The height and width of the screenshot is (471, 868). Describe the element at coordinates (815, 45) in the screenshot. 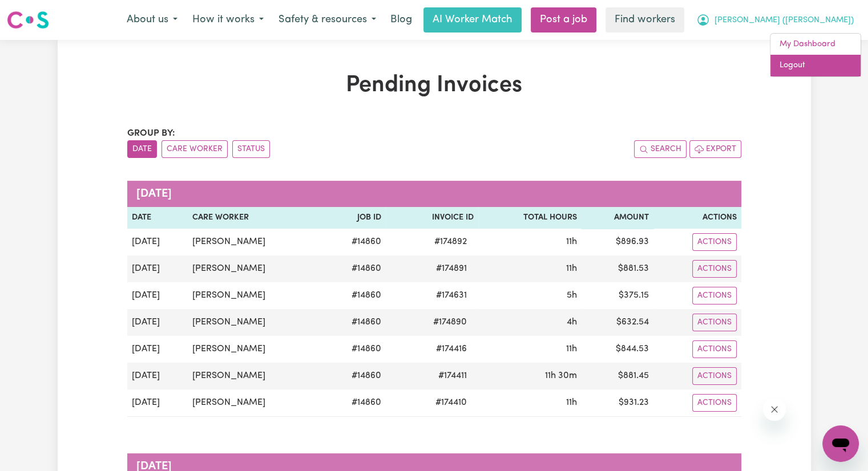

I see `a: My Dashboard` at that location.